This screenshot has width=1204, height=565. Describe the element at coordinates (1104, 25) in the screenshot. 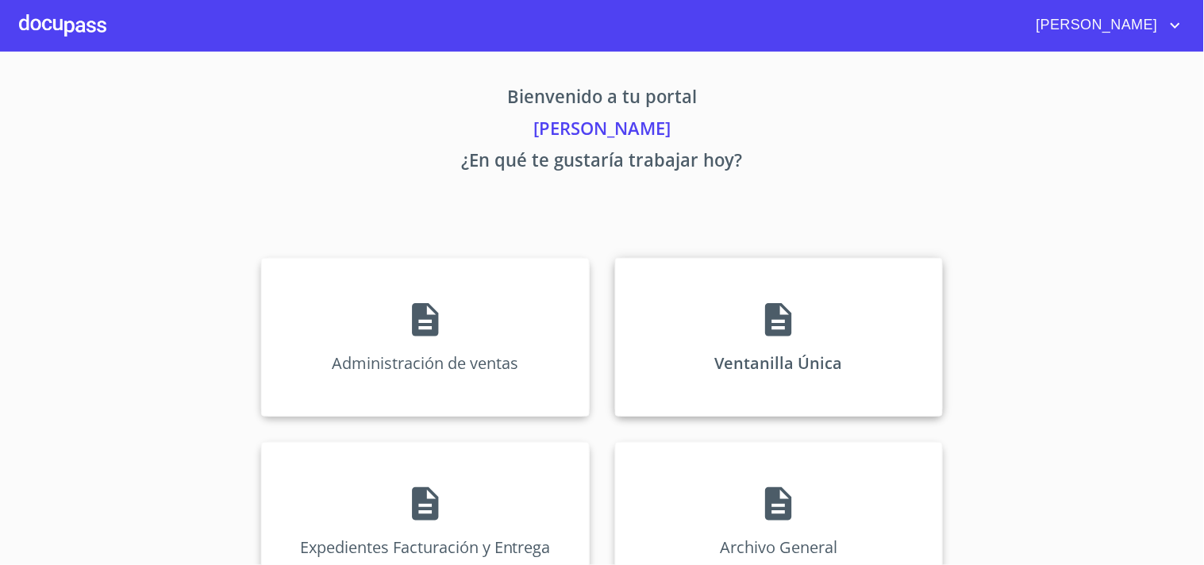

I see `button: account of current user` at that location.